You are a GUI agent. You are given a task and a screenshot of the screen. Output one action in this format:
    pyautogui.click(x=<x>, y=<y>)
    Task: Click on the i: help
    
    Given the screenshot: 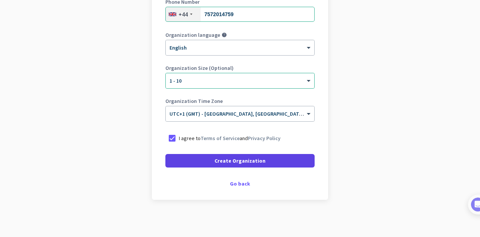 What is the action you would take?
    pyautogui.click(x=224, y=35)
    